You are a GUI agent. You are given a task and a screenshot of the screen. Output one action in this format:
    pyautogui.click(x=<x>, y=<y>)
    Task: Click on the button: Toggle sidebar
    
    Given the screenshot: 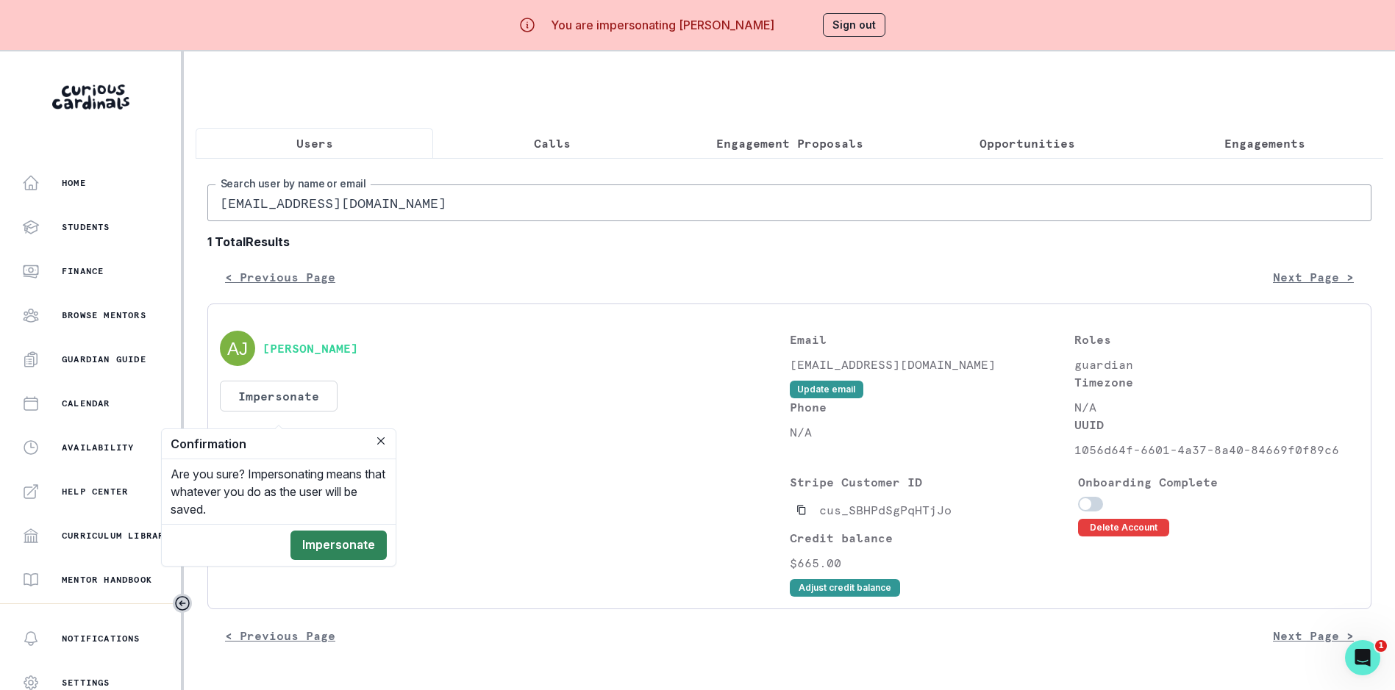 What is the action you would take?
    pyautogui.click(x=182, y=604)
    